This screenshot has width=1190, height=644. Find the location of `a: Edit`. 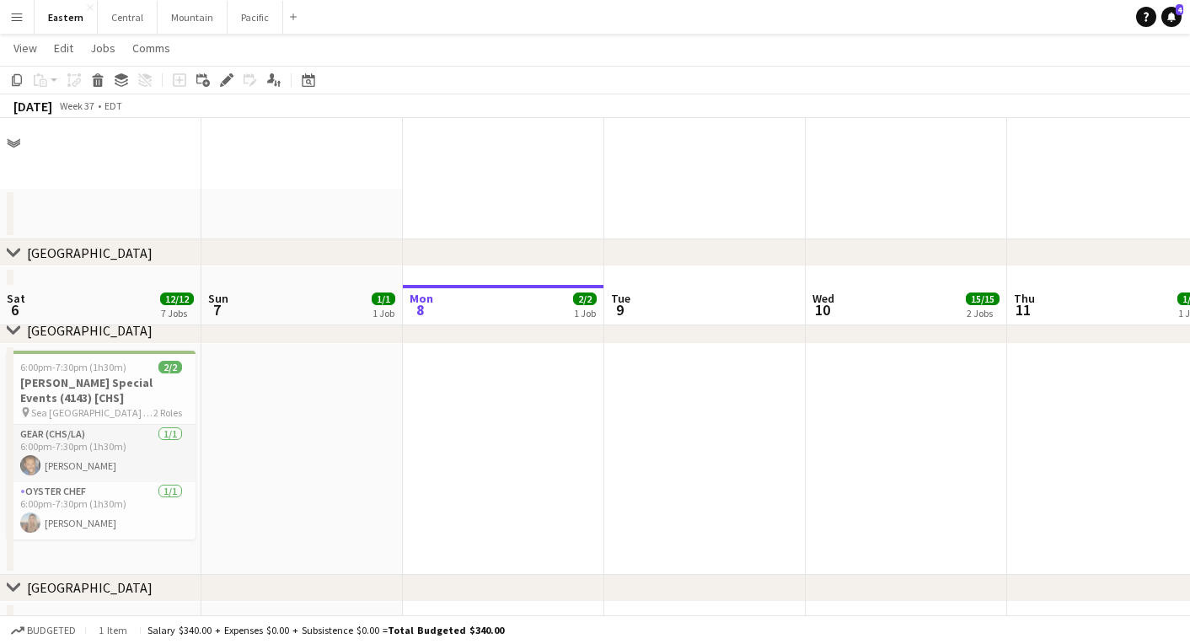

a: Edit is located at coordinates (63, 48).